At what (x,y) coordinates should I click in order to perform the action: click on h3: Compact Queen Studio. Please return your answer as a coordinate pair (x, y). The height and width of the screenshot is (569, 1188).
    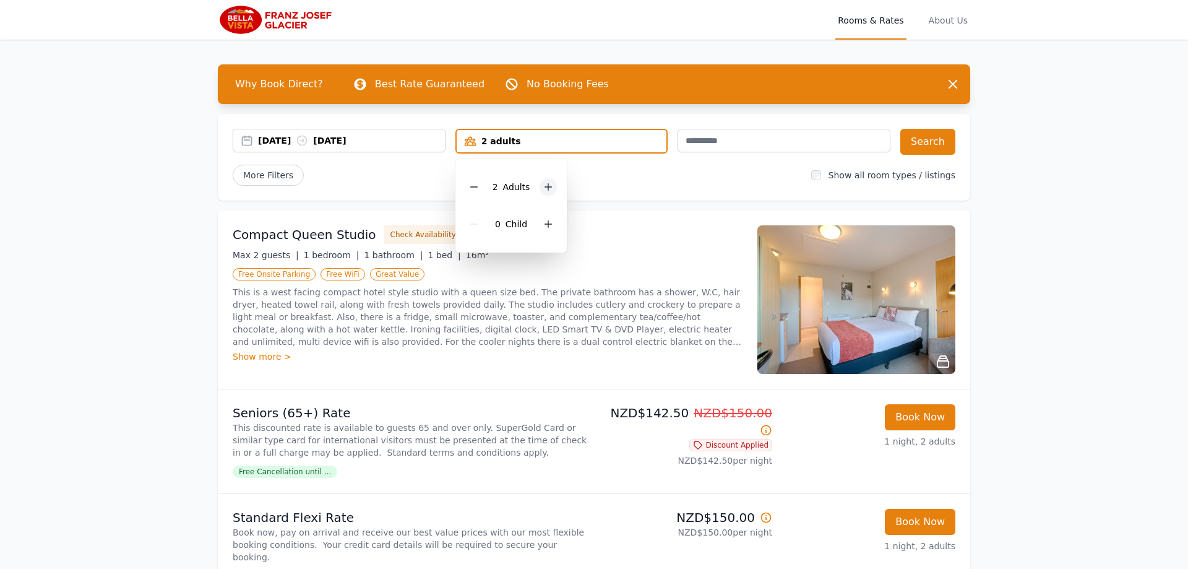
    Looking at the image, I should click on (305, 235).